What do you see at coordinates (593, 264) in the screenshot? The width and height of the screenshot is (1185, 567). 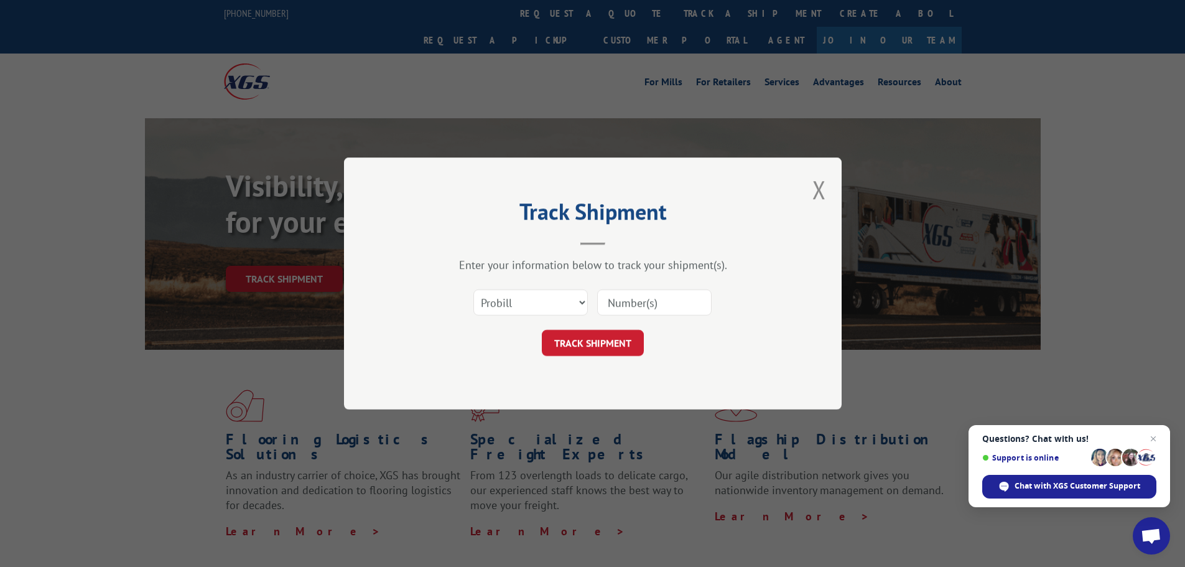 I see `div: Enter your information below to track your shipment(s).` at bounding box center [593, 264].